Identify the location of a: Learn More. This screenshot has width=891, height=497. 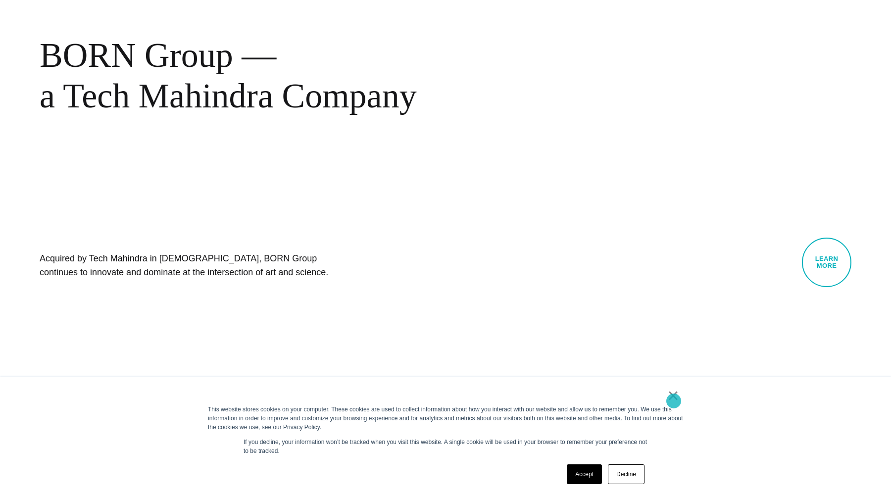
(827, 262).